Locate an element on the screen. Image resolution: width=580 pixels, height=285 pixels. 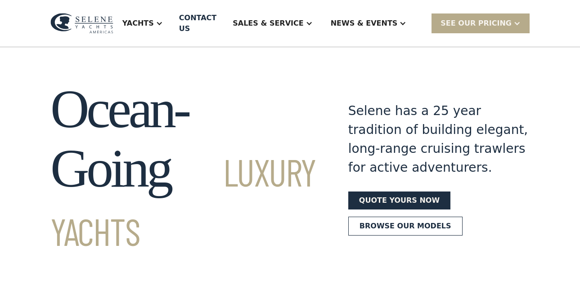
span: Luxury Yachts is located at coordinates (183, 201).